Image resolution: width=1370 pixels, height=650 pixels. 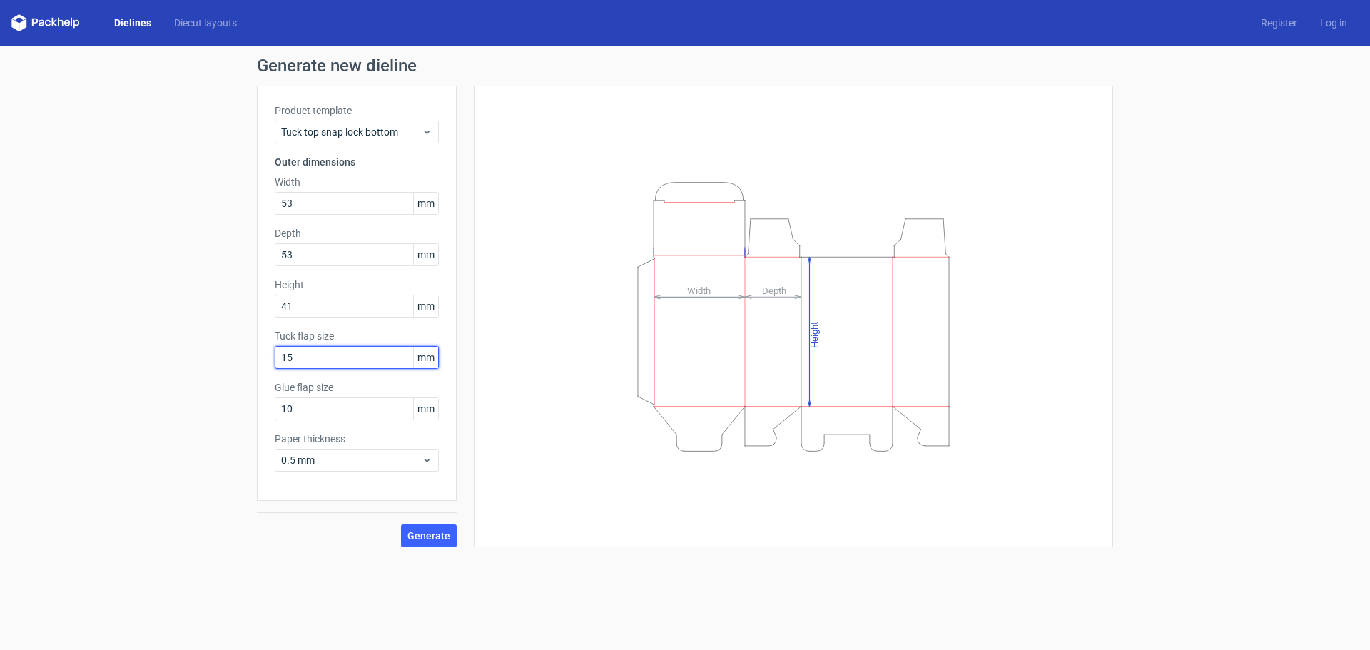 I want to click on label: Depth, so click(x=357, y=233).